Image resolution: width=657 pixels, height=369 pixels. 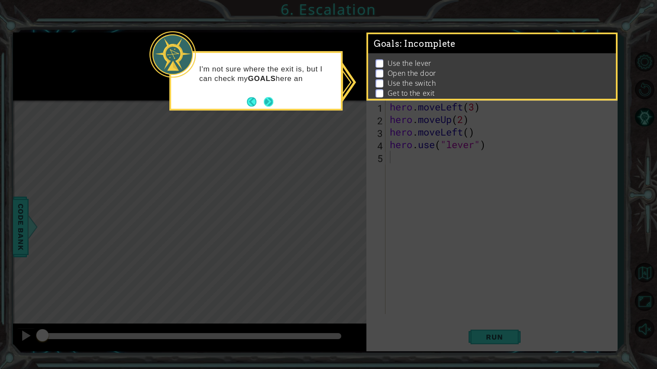 I want to click on span: : Incomplete, so click(x=428, y=44).